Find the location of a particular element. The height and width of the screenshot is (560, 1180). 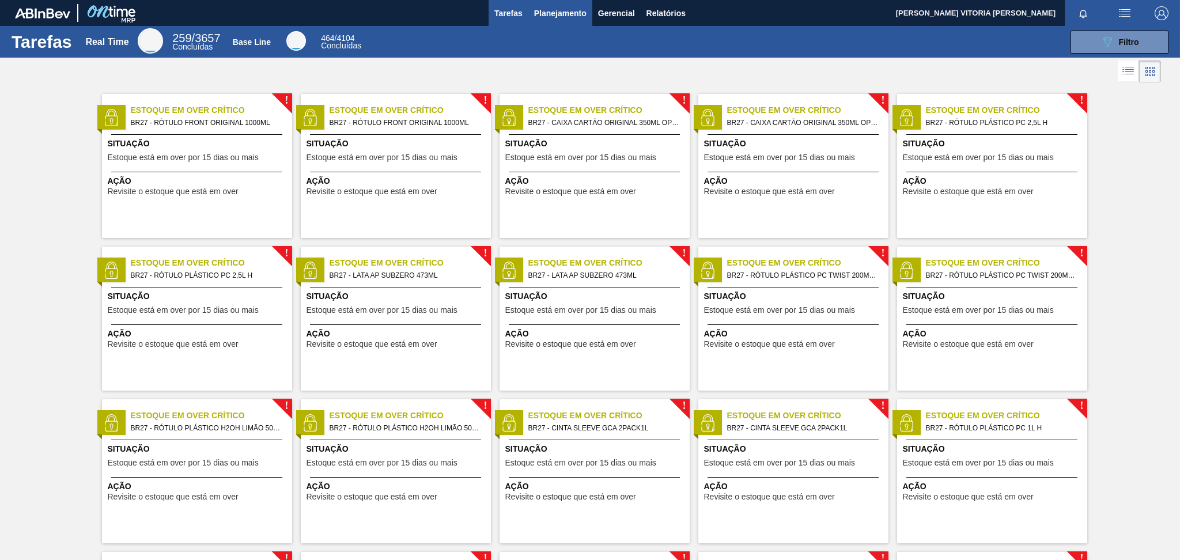

span: BR27 - RÓTULO PLÁSTICO PC 2,5L H is located at coordinates (207, 275).